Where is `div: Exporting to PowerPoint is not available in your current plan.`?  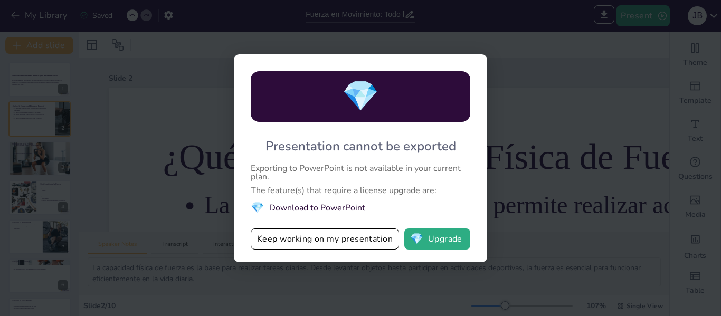 div: Exporting to PowerPoint is not available in your current plan. is located at coordinates (361, 173).